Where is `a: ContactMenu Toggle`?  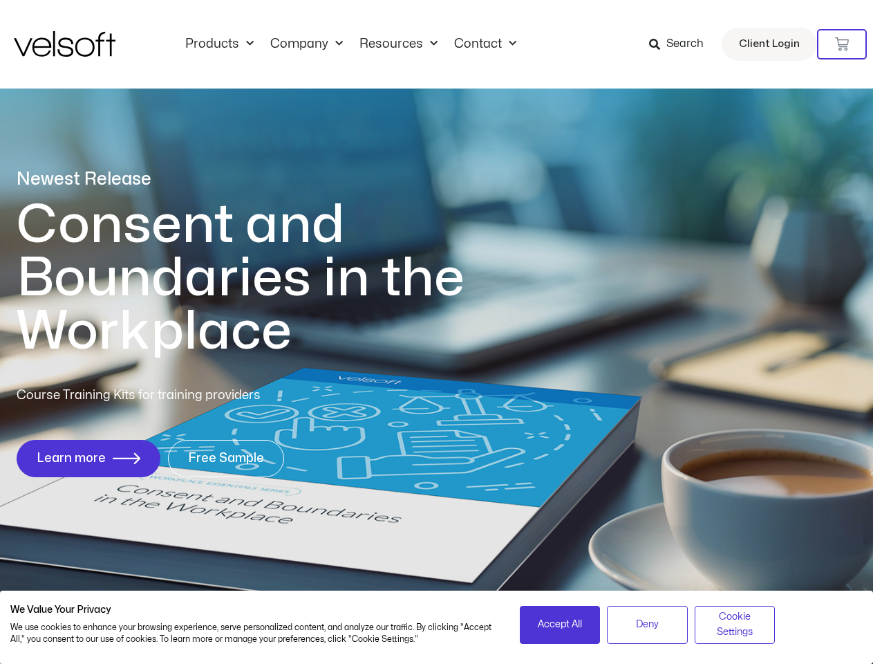
a: ContactMenu Toggle is located at coordinates (485, 44).